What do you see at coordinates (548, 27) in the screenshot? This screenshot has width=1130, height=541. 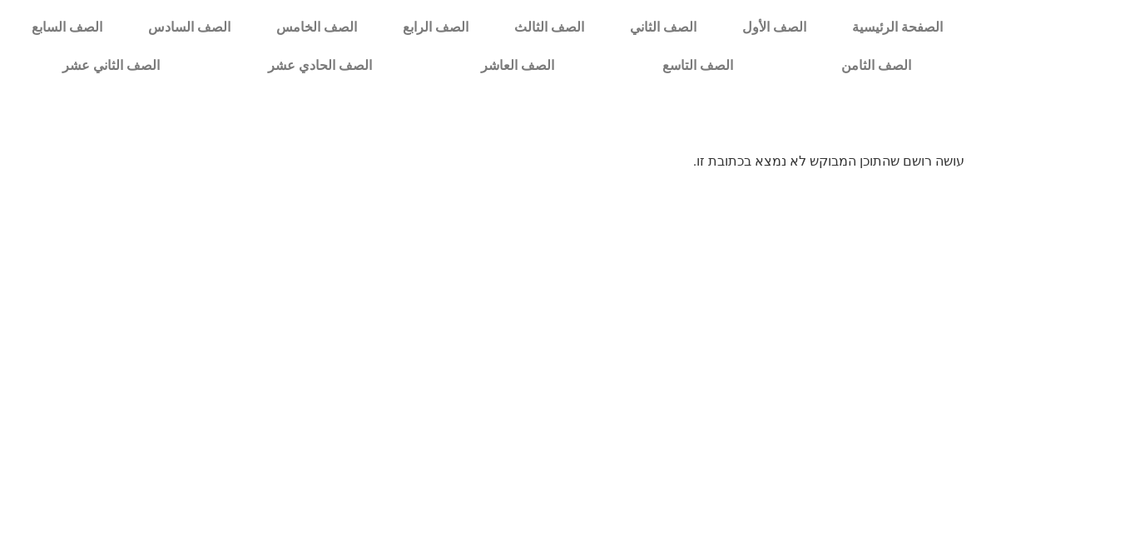 I see `a: الصف الثالث` at bounding box center [548, 27].